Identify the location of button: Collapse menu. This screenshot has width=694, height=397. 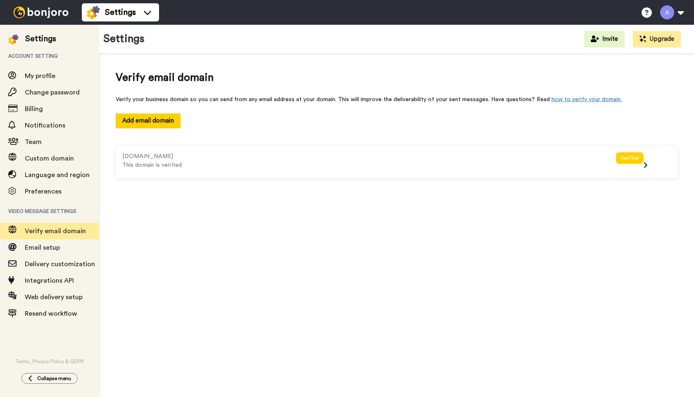
(50, 379).